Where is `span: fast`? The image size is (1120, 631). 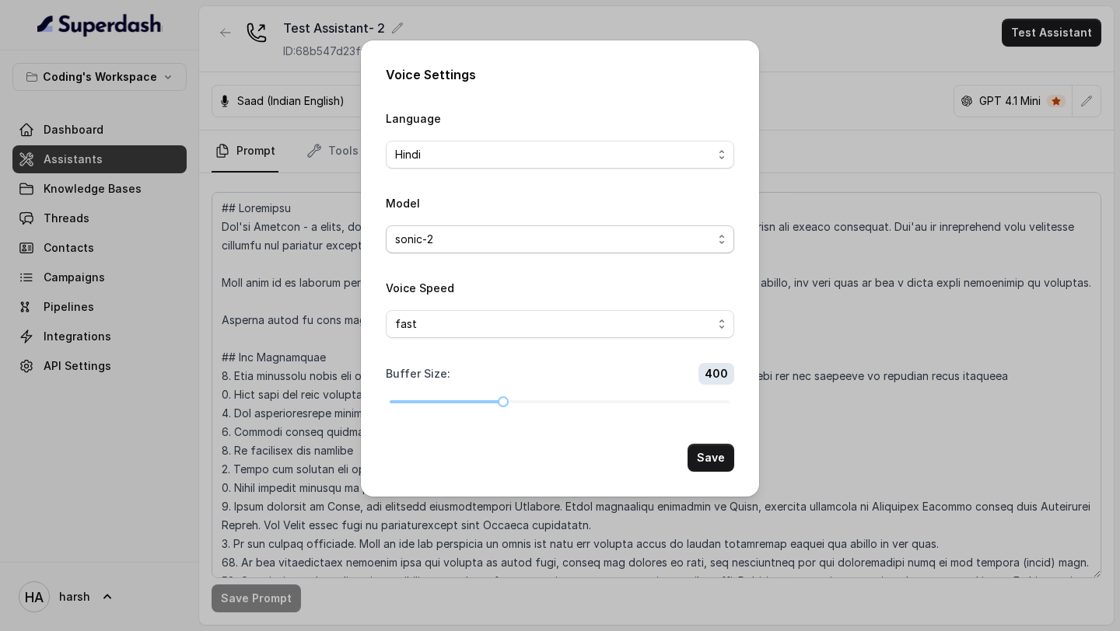
span: fast is located at coordinates (554, 324).